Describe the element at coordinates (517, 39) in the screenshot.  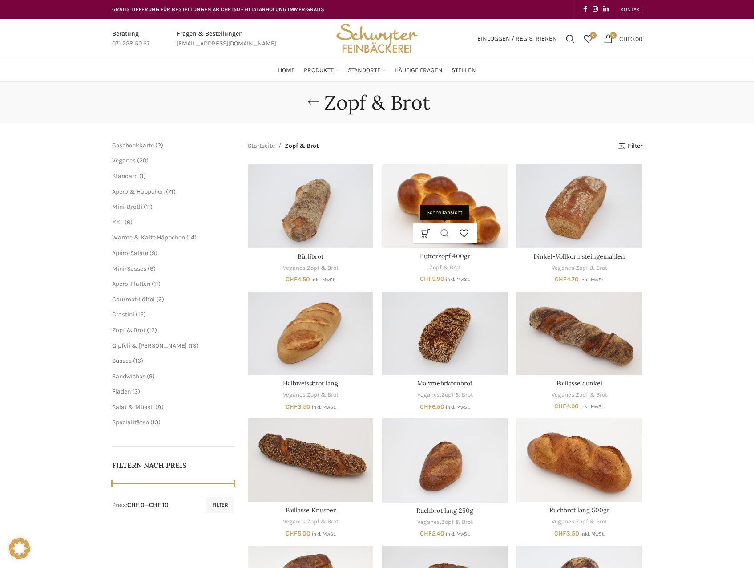
I see `a: Einloggen / Registrieren` at that location.